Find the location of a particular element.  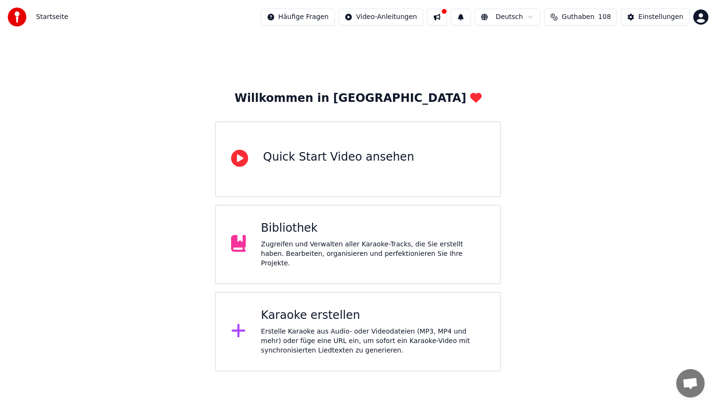

button: Einstellungen is located at coordinates (655, 17).